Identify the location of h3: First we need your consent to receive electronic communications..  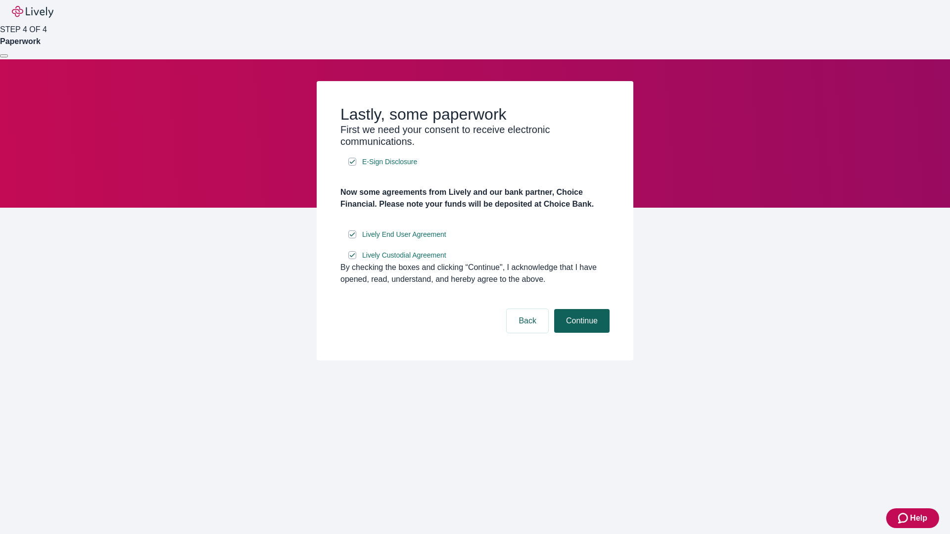
(475, 136).